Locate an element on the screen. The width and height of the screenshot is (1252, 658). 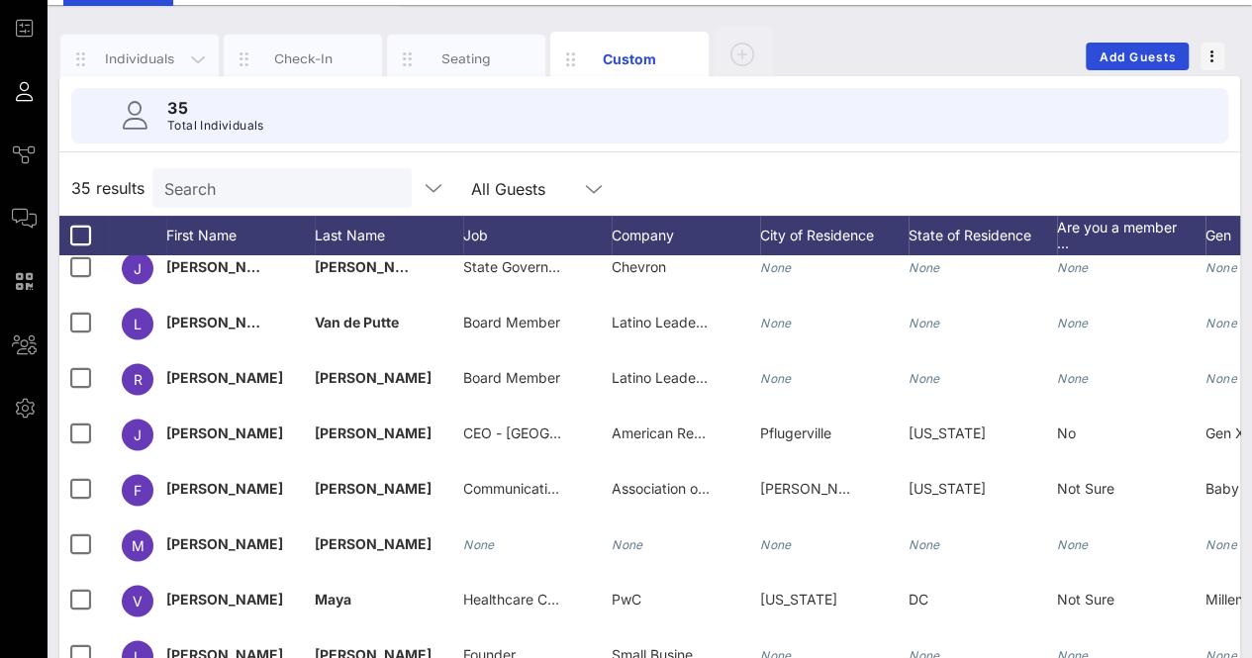
p: 35 is located at coordinates (216, 108).